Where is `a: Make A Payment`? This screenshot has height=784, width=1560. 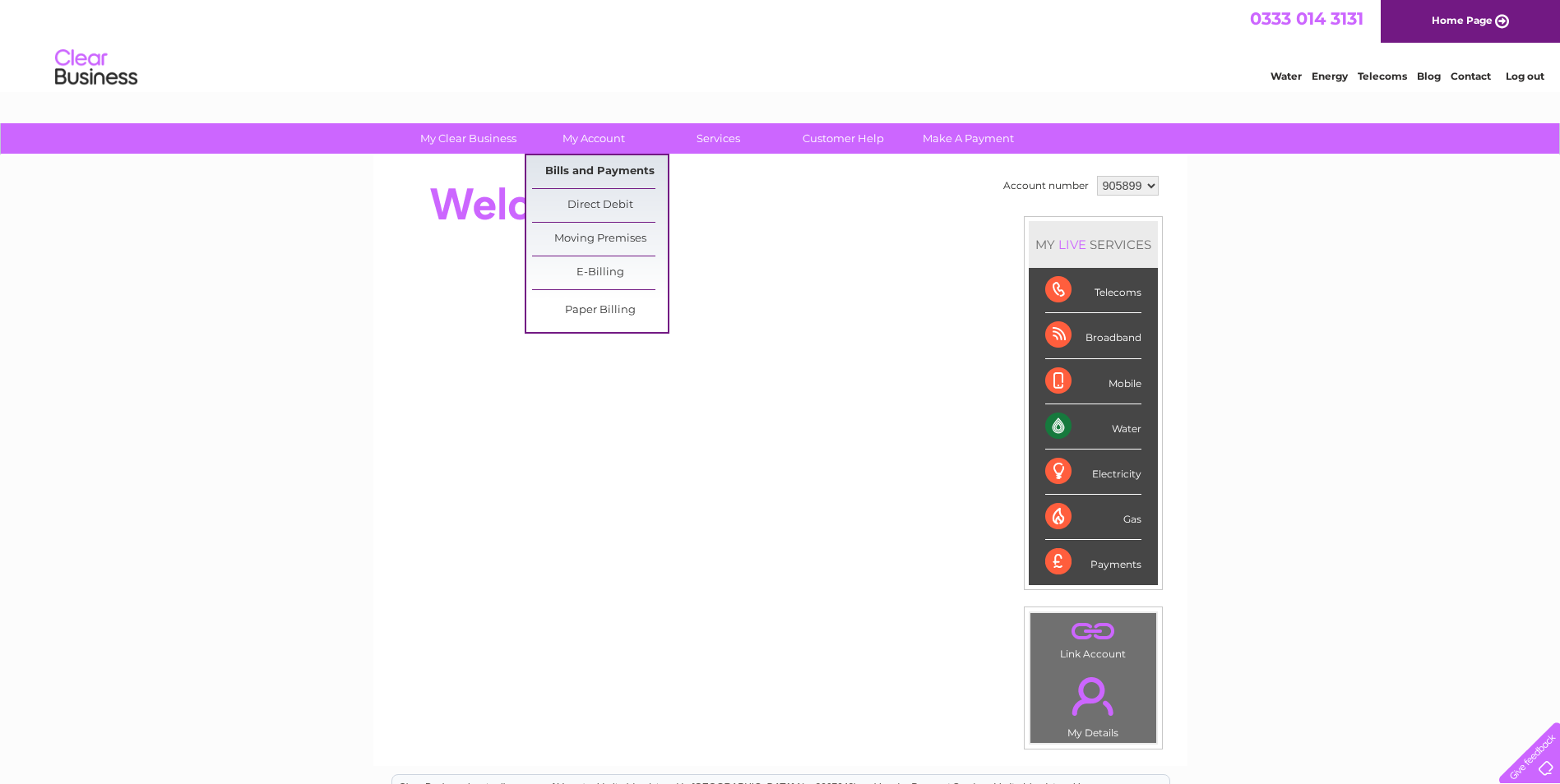 a: Make A Payment is located at coordinates (968, 138).